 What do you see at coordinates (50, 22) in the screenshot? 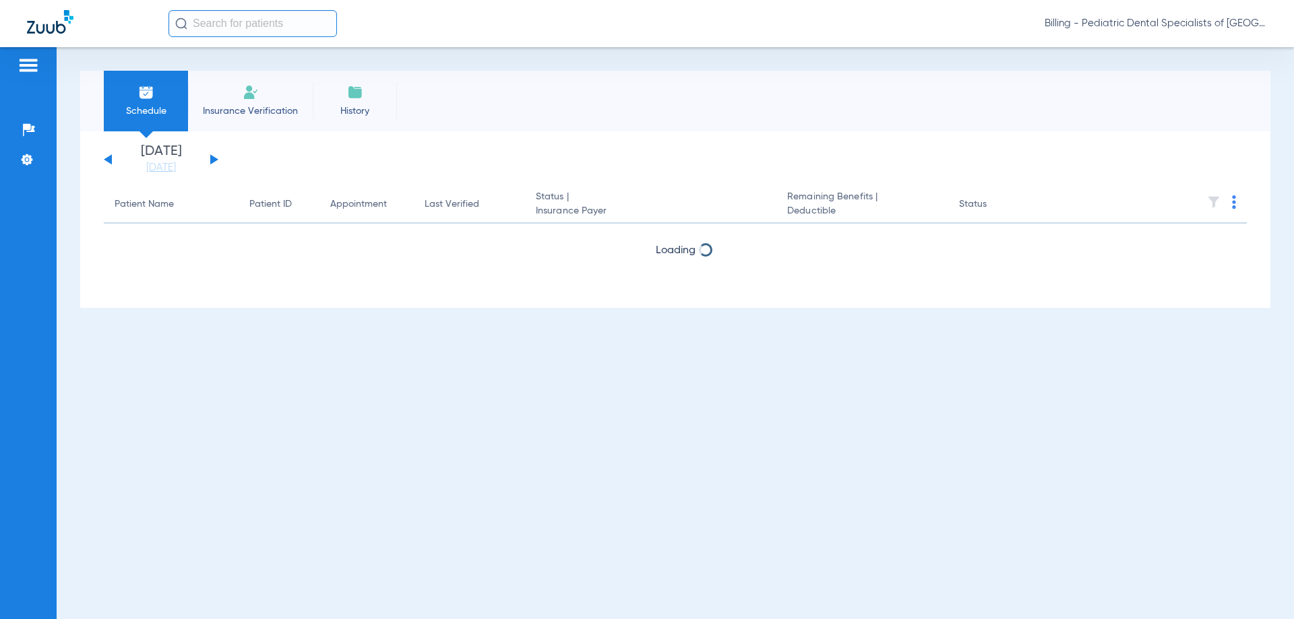
I see `img: Zuub Logo` at bounding box center [50, 22].